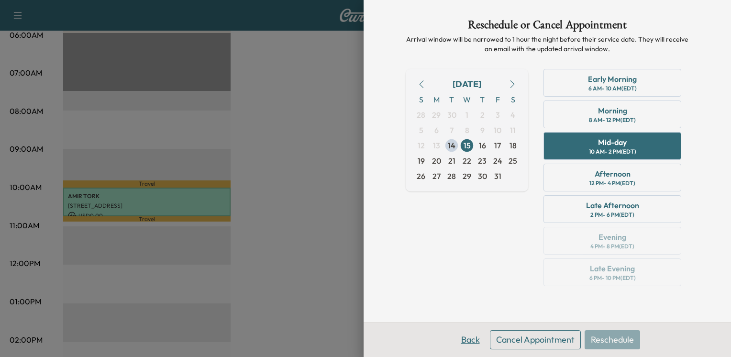  Describe the element at coordinates (497, 99) in the screenshot. I see `span: F` at that location.